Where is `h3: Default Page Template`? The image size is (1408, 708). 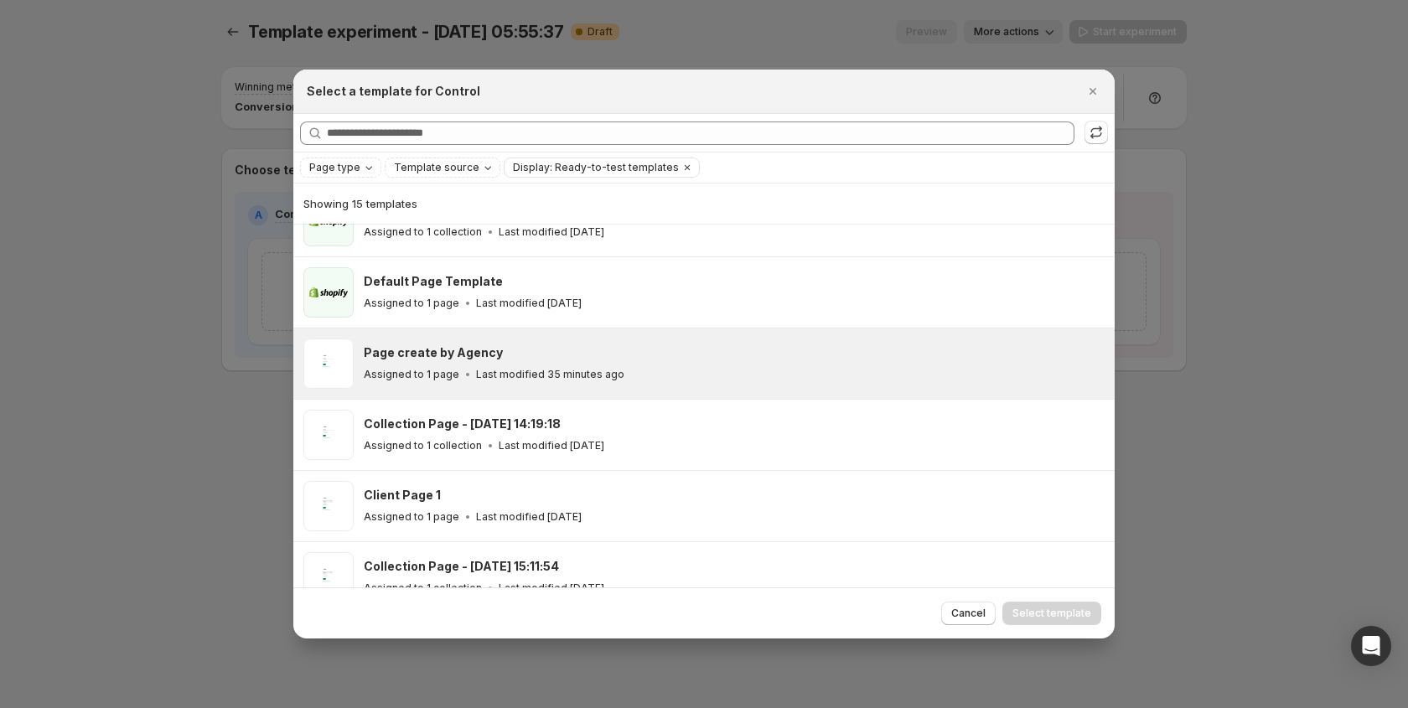
h3: Default Page Template is located at coordinates (433, 282).